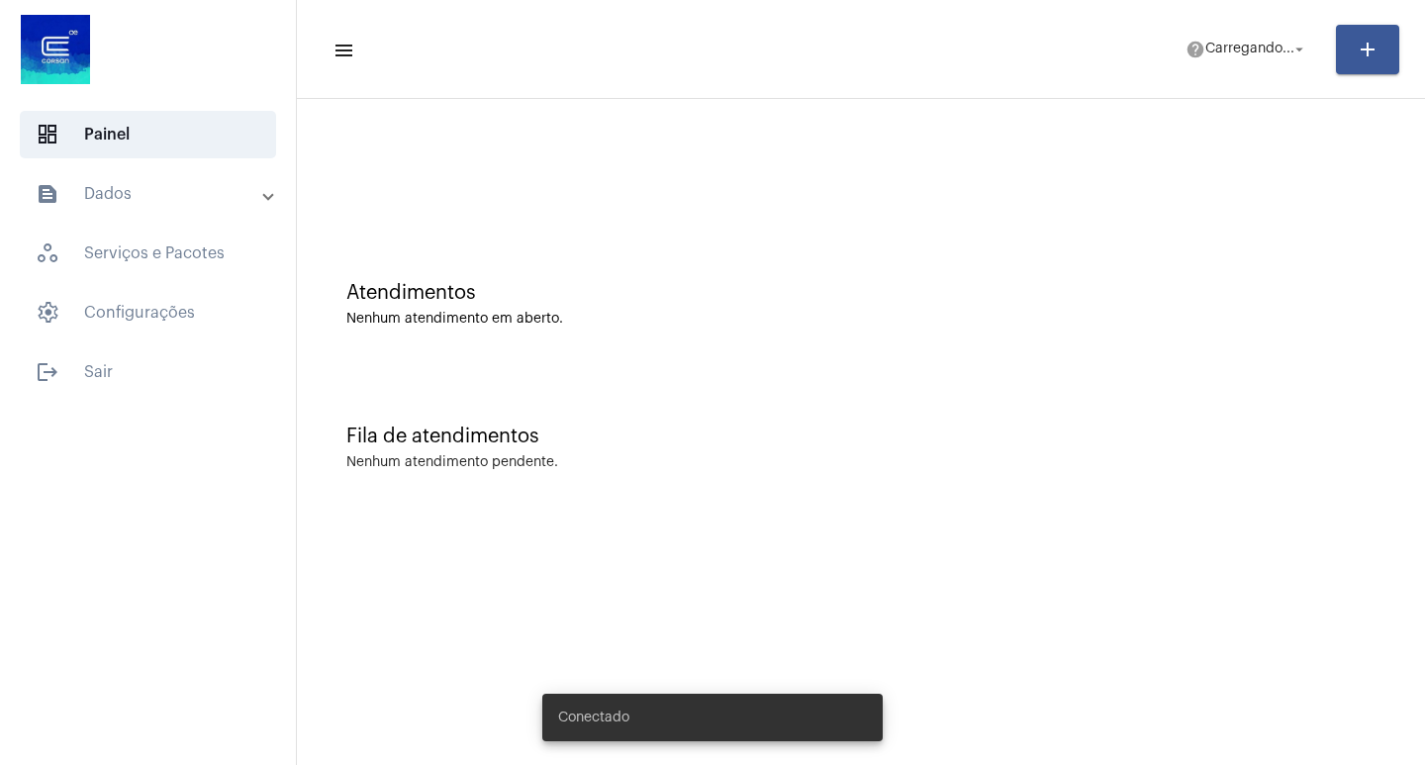 This screenshot has height=765, width=1425. What do you see at coordinates (149, 194) in the screenshot?
I see `mat-panel-title: Dados` at bounding box center [149, 194].